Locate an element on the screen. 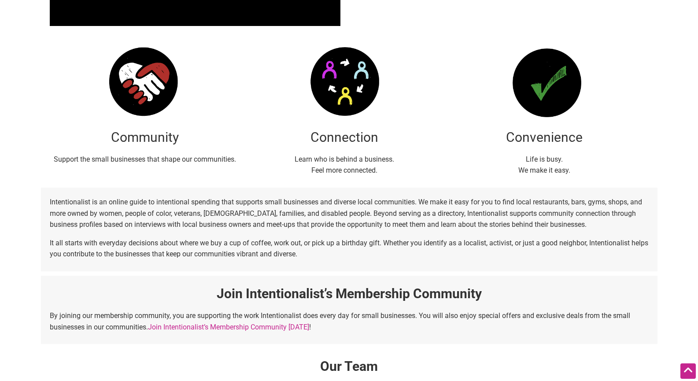 This screenshot has height=381, width=698. p: It all starts with everyday decisions about where we buy a cup of coffee, work out, or pick up a ... is located at coordinates (349, 248).